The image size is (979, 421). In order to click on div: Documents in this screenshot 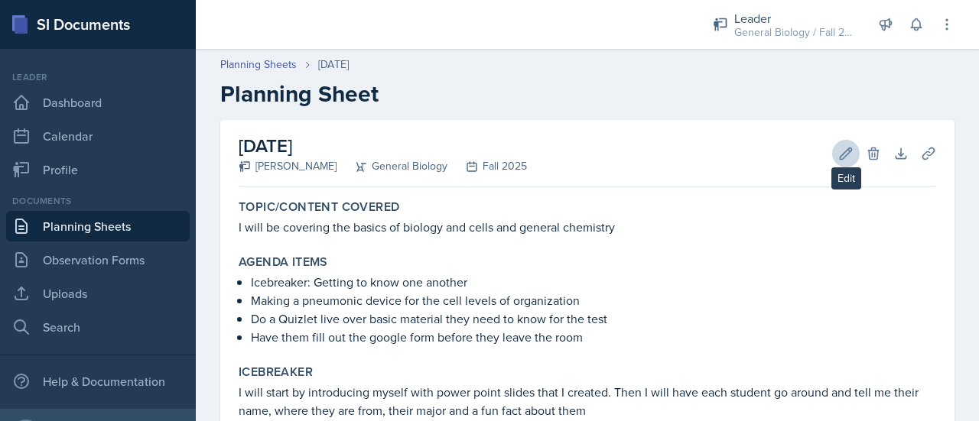, I will do `click(98, 201)`.